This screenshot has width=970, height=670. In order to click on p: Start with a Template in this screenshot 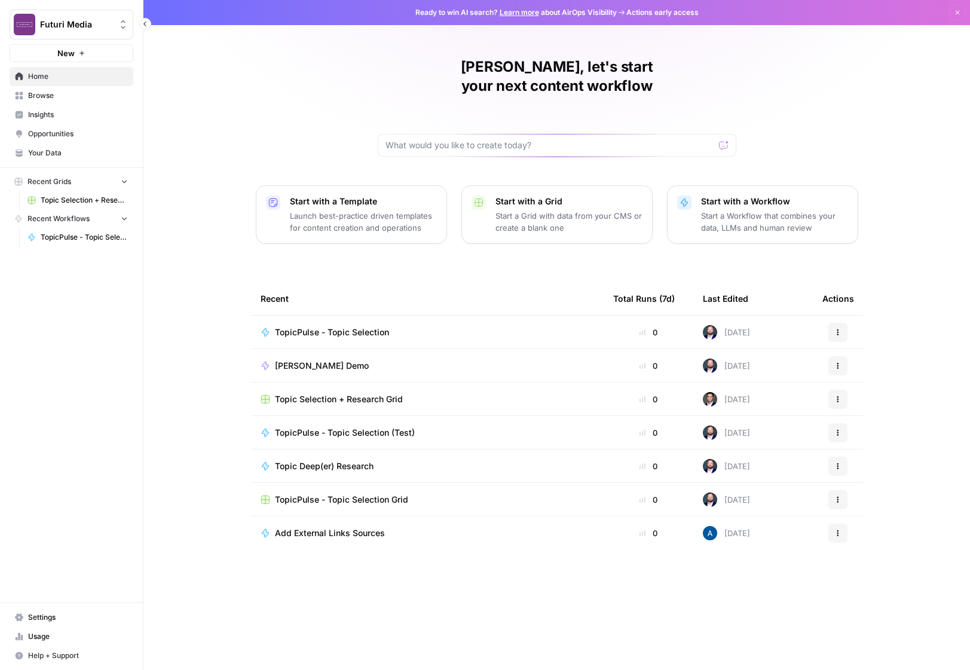, I will do `click(363, 201)`.